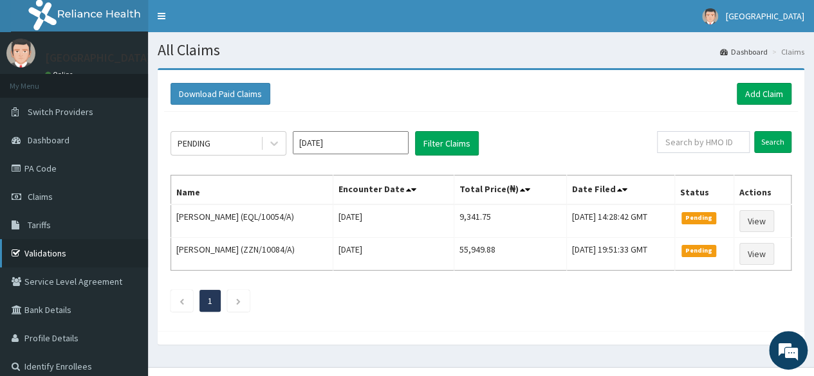 This screenshot has height=376, width=814. Describe the element at coordinates (510, 254) in the screenshot. I see `td: 55,949.88` at that location.